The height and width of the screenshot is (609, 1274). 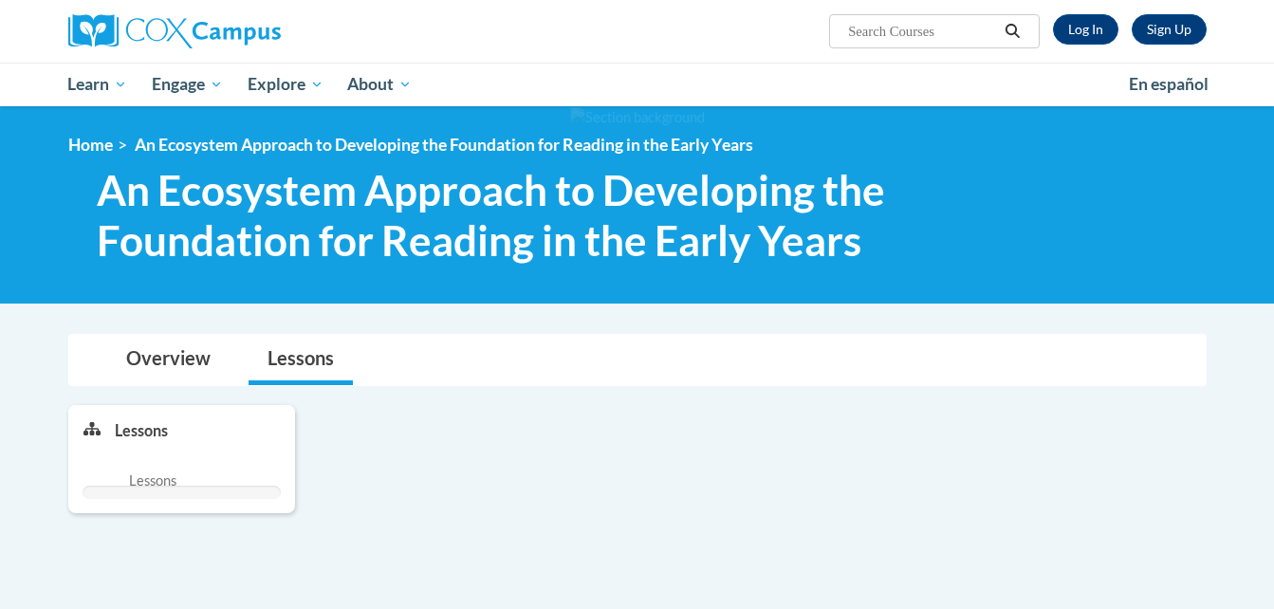 I want to click on span: Engage, so click(x=187, y=84).